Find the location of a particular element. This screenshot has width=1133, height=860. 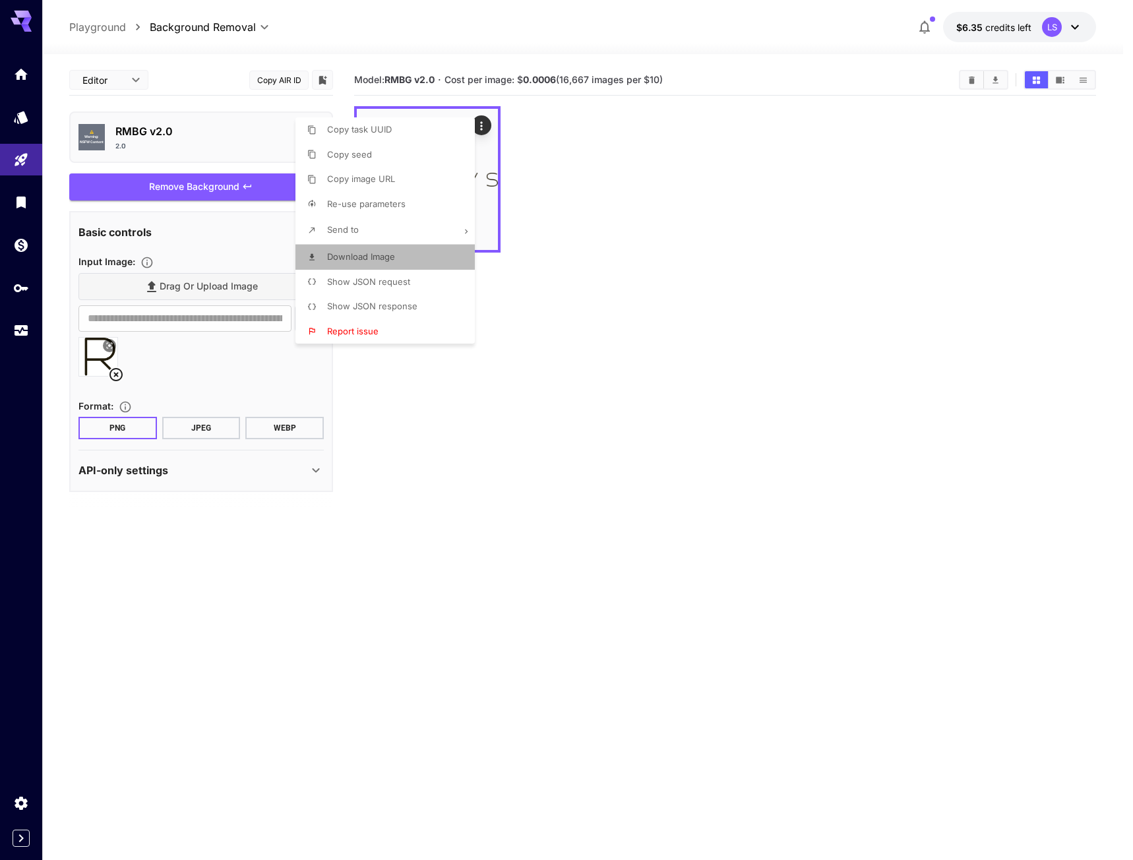

span: Copy seed is located at coordinates (349, 154).